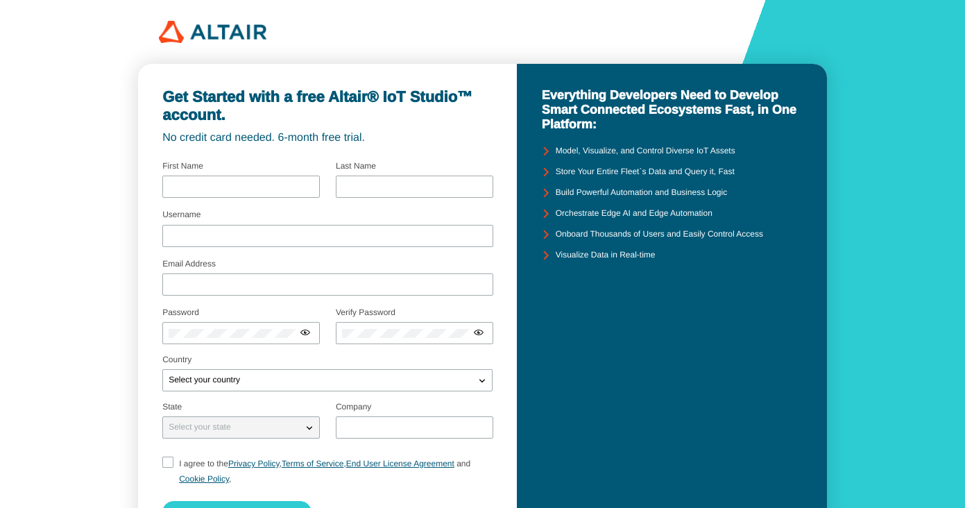  What do you see at coordinates (672, 110) in the screenshot?
I see `unity-typography: Everything Developers Need to Develop Smart Connected Ecosystems Fast, in One Platform:` at bounding box center [672, 110].